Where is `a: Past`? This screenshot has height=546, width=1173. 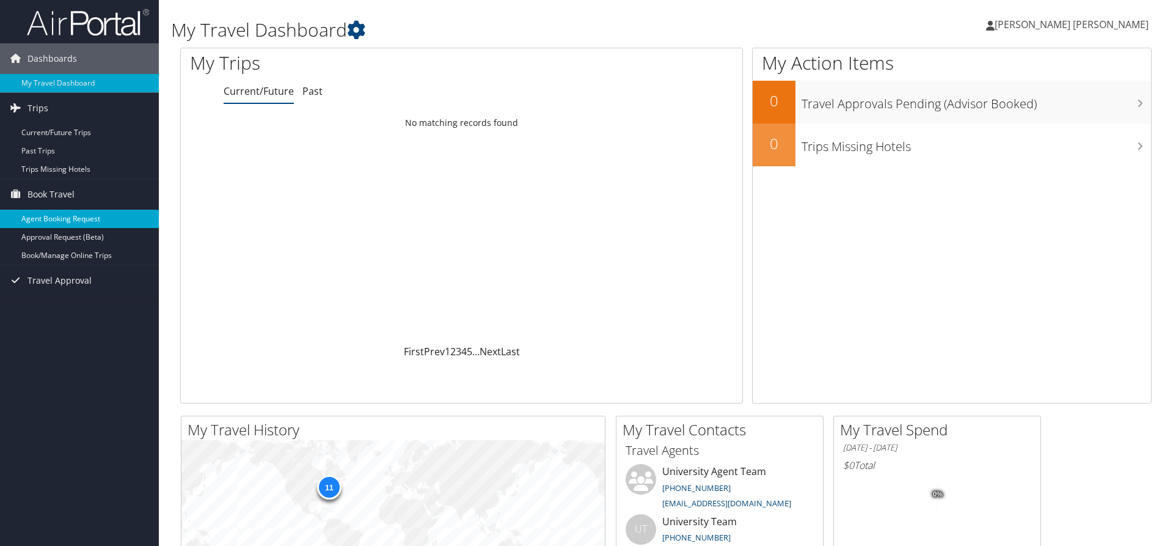 a: Past is located at coordinates (312, 91).